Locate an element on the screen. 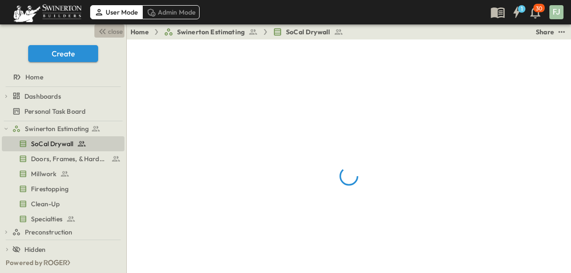 The image size is (571, 273). a: Clean-Up is located at coordinates (62, 204).